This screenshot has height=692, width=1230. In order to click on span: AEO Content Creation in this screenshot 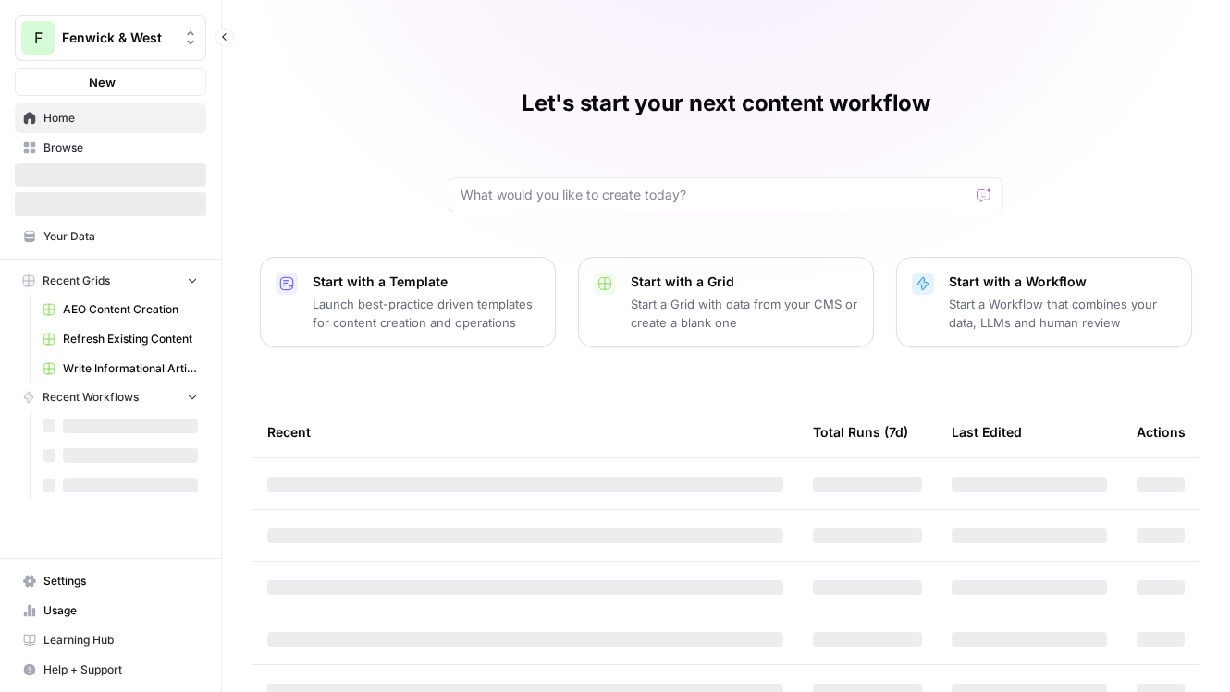, I will do `click(130, 310)`.